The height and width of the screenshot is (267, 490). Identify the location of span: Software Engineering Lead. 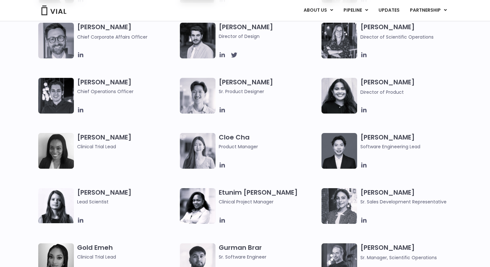
(410, 146).